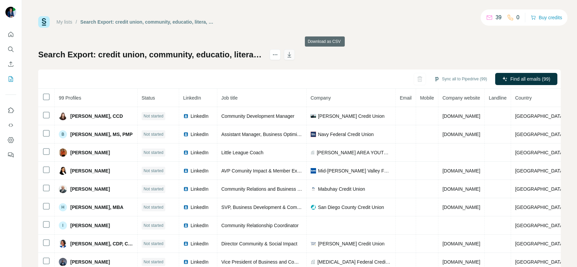  I want to click on button: Sync all to Pipedrive (99), so click(460, 79).